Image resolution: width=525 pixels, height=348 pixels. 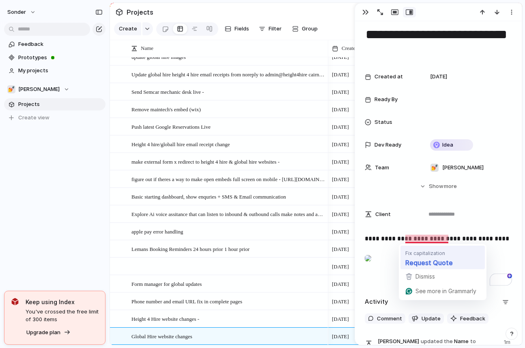 What do you see at coordinates (205, 161) in the screenshot?
I see `span: make external form x redirect to height 4 hire & global hire websites -` at bounding box center [205, 161].